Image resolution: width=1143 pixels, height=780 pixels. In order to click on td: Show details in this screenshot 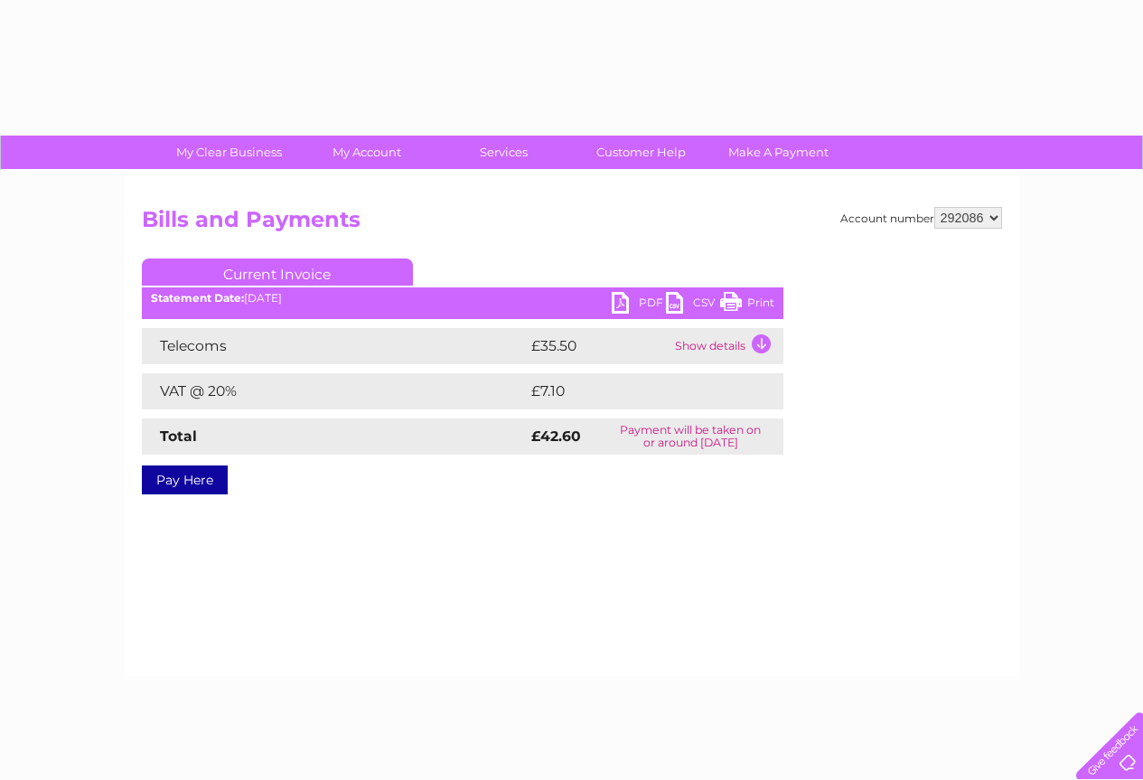, I will do `click(726, 346)`.